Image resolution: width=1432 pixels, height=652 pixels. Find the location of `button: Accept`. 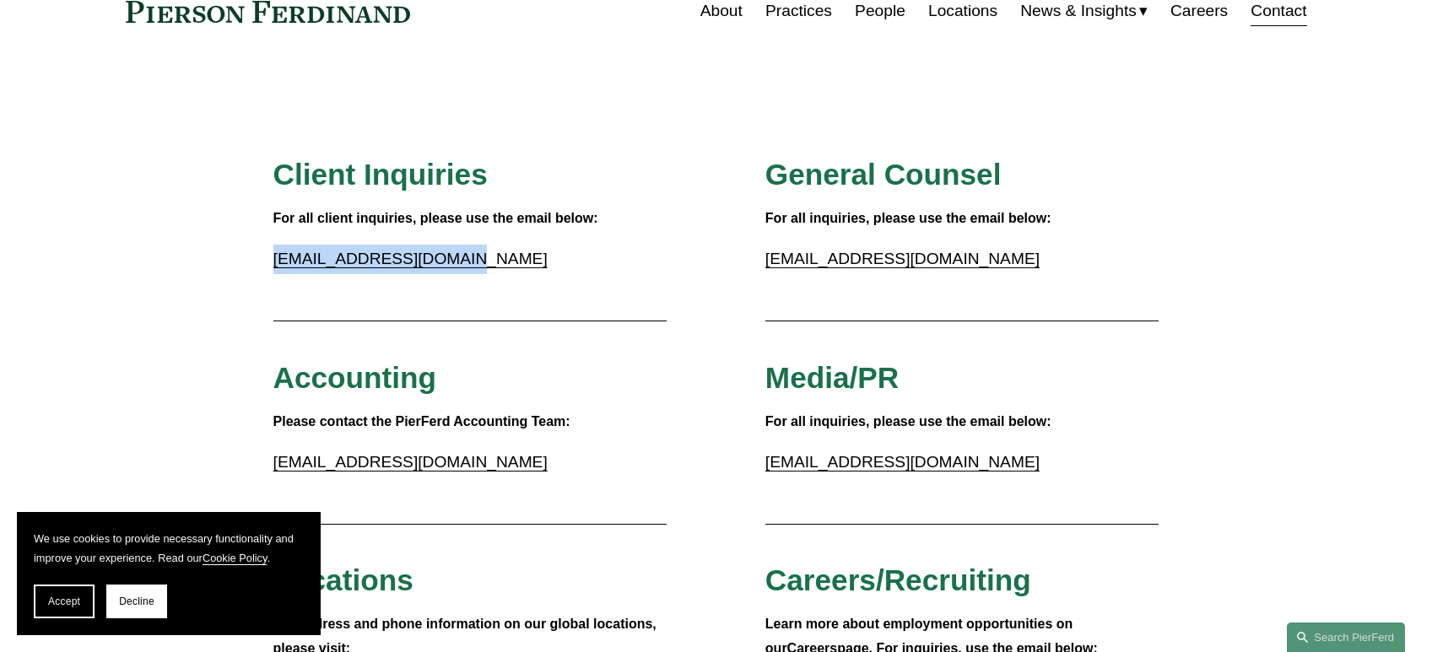

button: Accept is located at coordinates (64, 602).